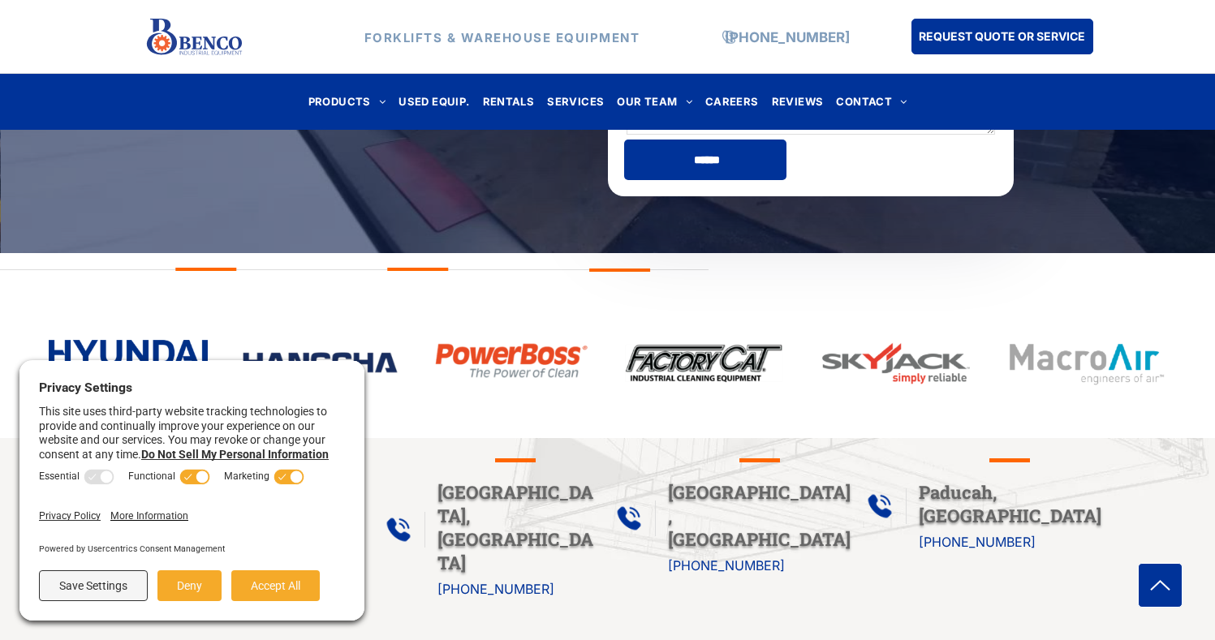  What do you see at coordinates (871, 101) in the screenshot?
I see `a: CONTACT` at bounding box center [871, 101].